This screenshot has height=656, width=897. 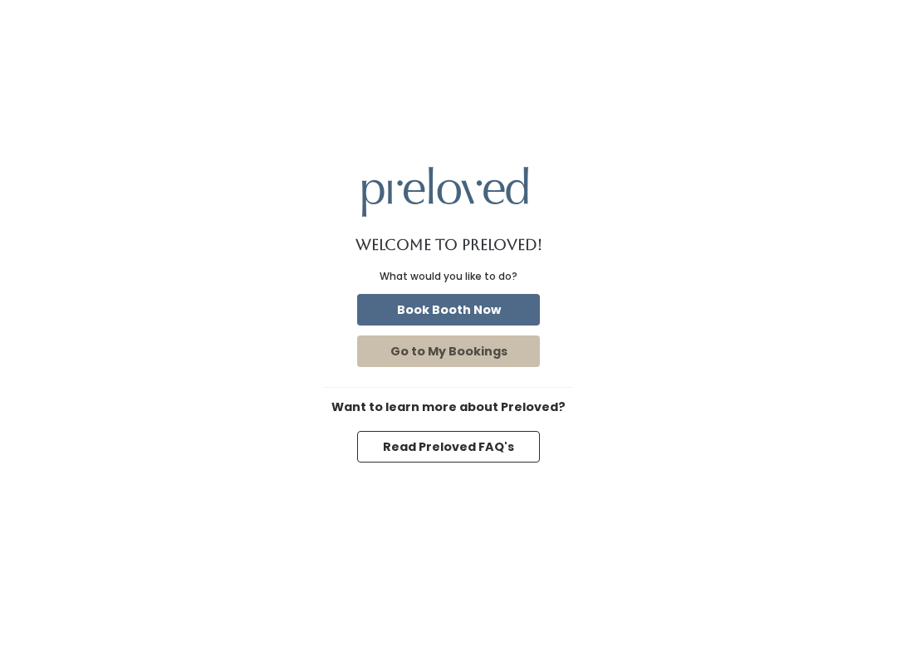 I want to click on h1: Welcome to Preloved!, so click(x=448, y=245).